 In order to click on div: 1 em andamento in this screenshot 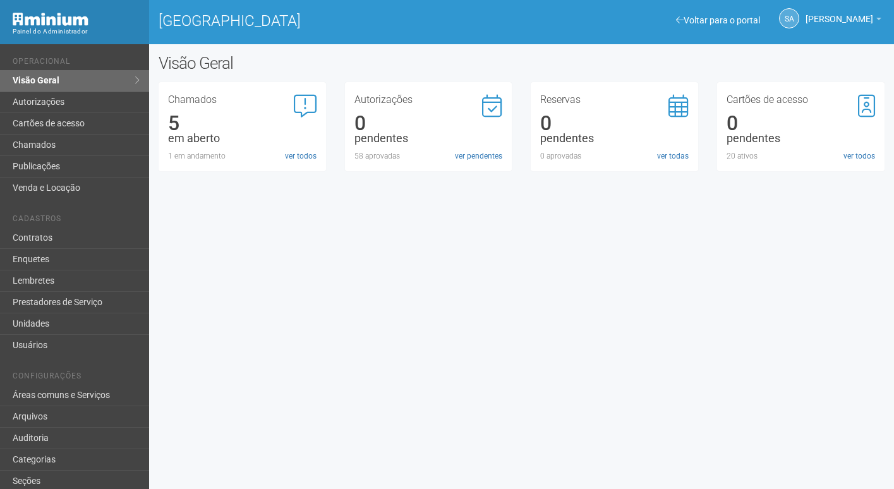, I will do `click(242, 156)`.